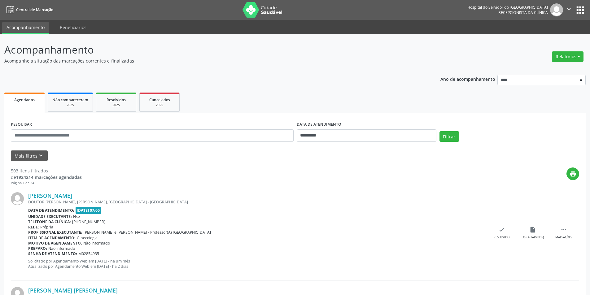 Image resolution: width=590 pixels, height=295 pixels. What do you see at coordinates (568, 57) in the screenshot?
I see `button: Relatórios` at bounding box center [568, 57].